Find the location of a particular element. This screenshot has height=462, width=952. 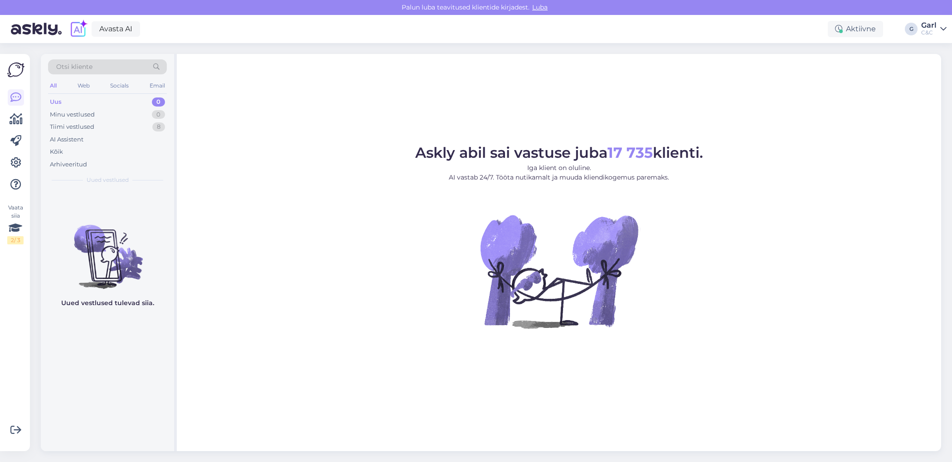

div: Email is located at coordinates (157, 86).